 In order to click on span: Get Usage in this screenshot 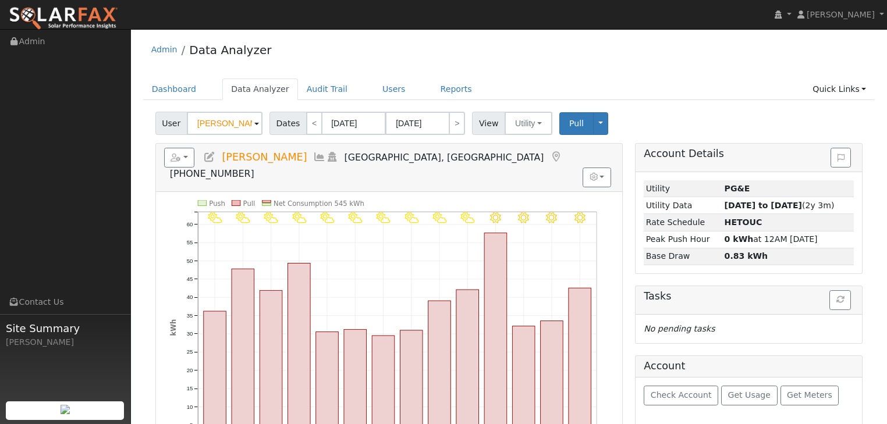, I will do `click(749, 395)`.